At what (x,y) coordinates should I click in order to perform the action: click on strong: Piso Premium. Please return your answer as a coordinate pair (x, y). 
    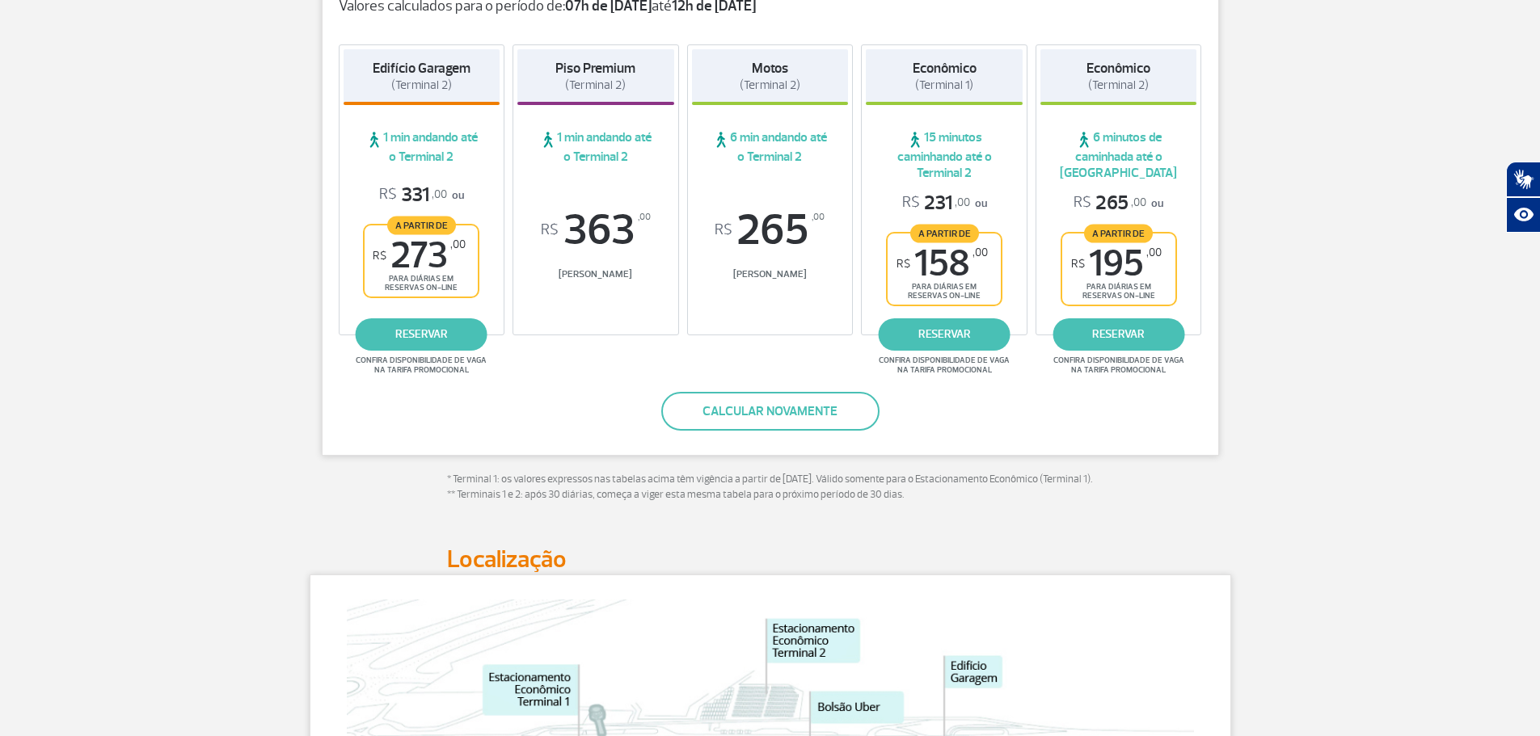
    Looking at the image, I should click on (595, 68).